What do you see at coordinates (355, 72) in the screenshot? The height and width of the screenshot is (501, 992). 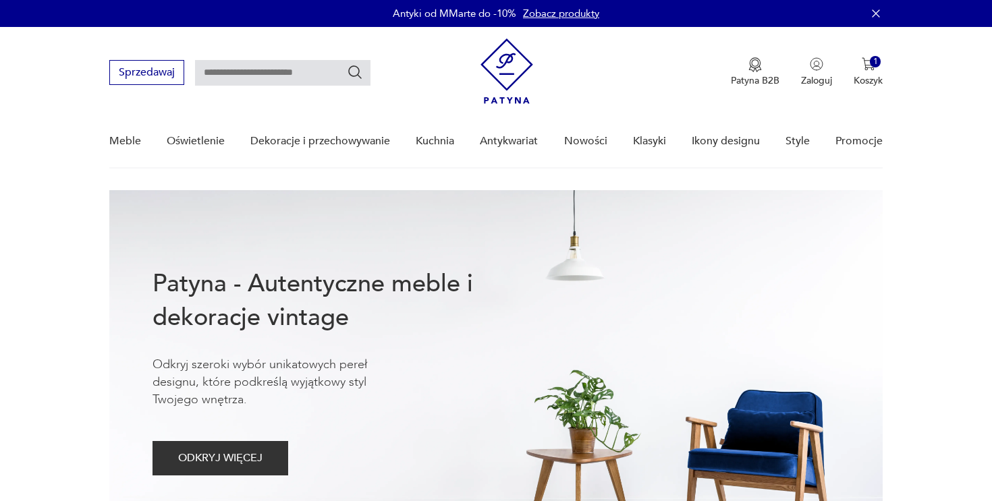 I see `button: Szukaj` at bounding box center [355, 72].